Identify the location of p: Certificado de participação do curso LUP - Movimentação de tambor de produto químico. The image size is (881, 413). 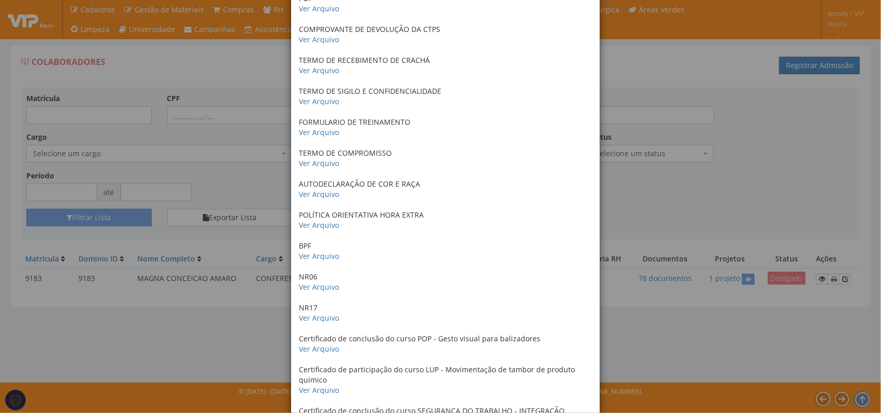
(445, 380).